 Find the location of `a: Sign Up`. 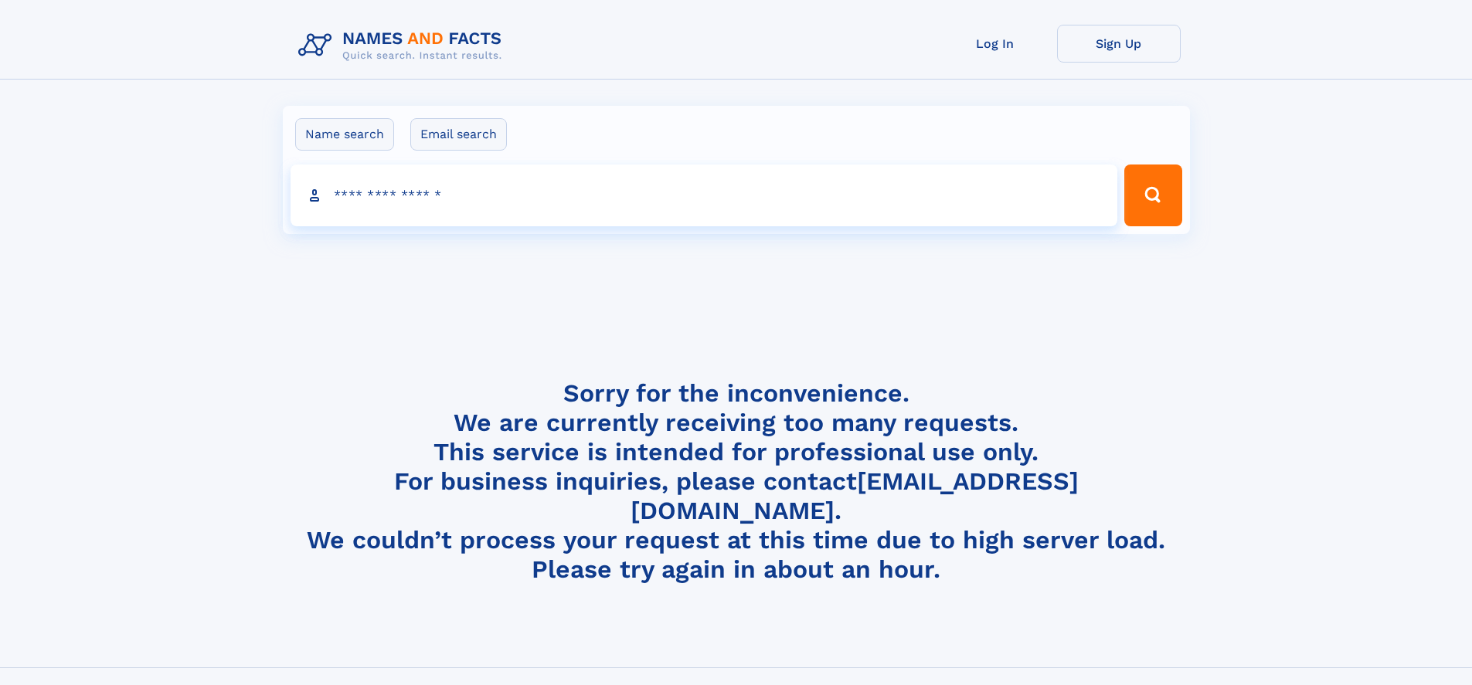

a: Sign Up is located at coordinates (1119, 43).